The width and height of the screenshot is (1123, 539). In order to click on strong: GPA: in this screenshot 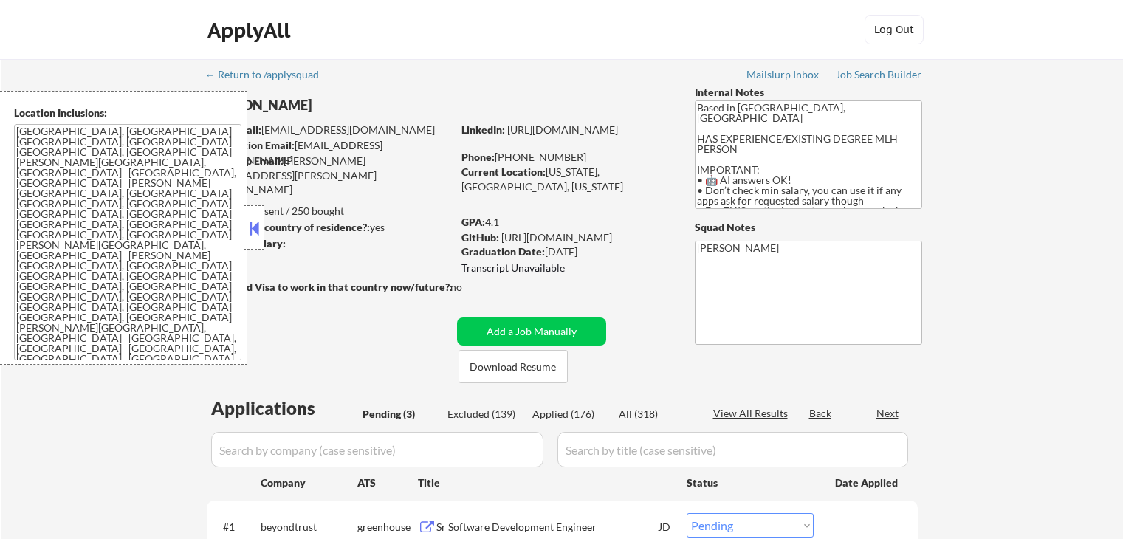, I will do `click(473, 221)`.